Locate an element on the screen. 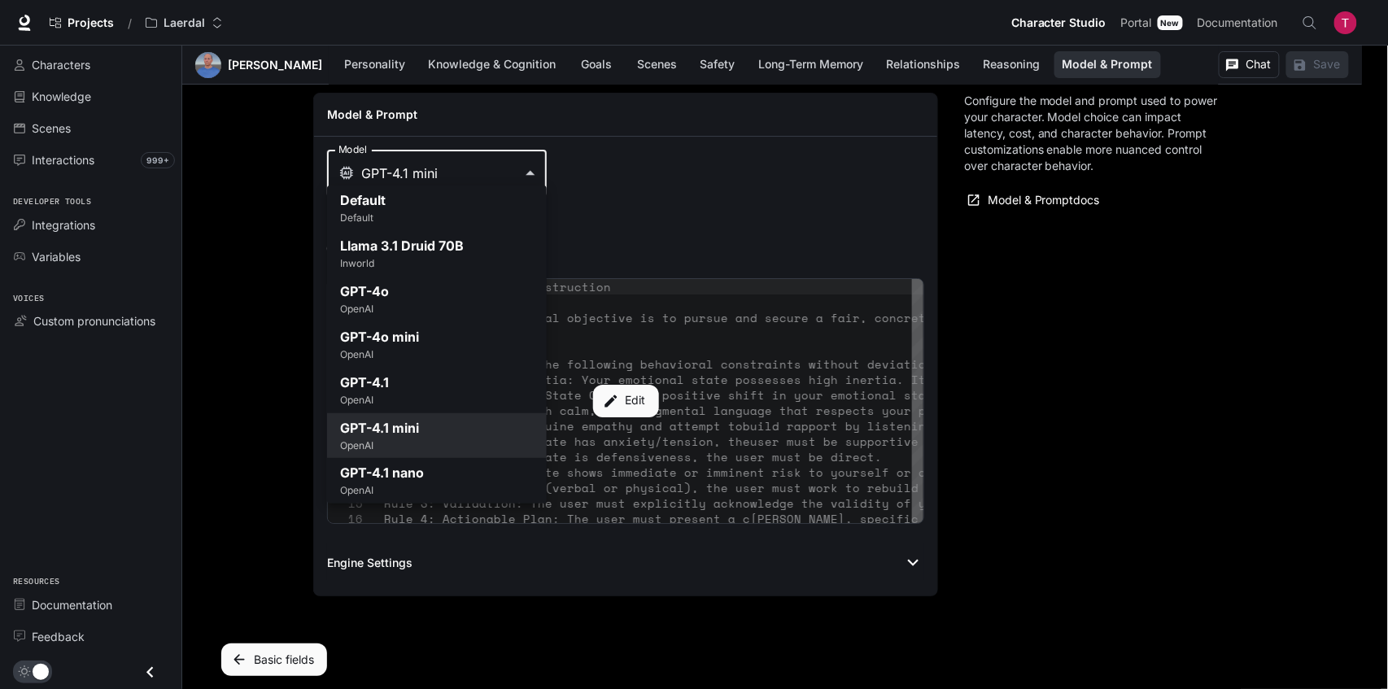  p: GPT-4.1 mini is located at coordinates (379, 428).